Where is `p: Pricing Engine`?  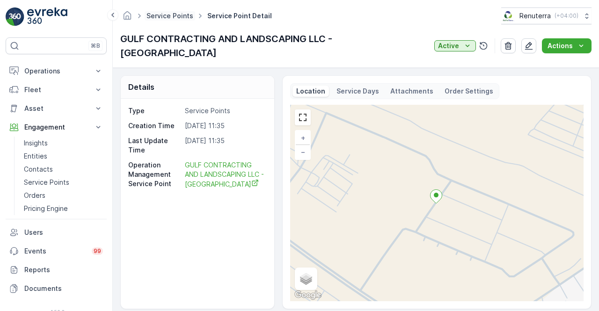 p: Pricing Engine is located at coordinates (46, 209).